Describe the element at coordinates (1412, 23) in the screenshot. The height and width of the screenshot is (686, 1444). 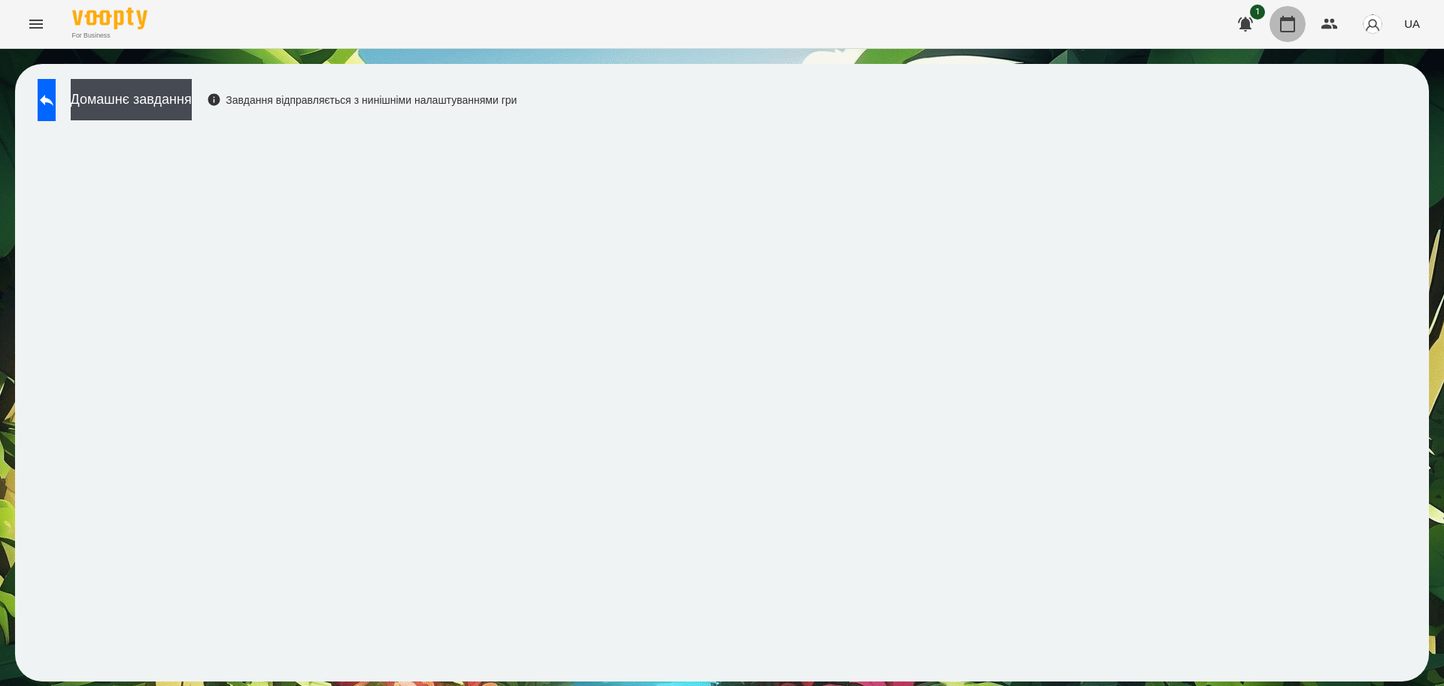
I see `span: UA` at that location.